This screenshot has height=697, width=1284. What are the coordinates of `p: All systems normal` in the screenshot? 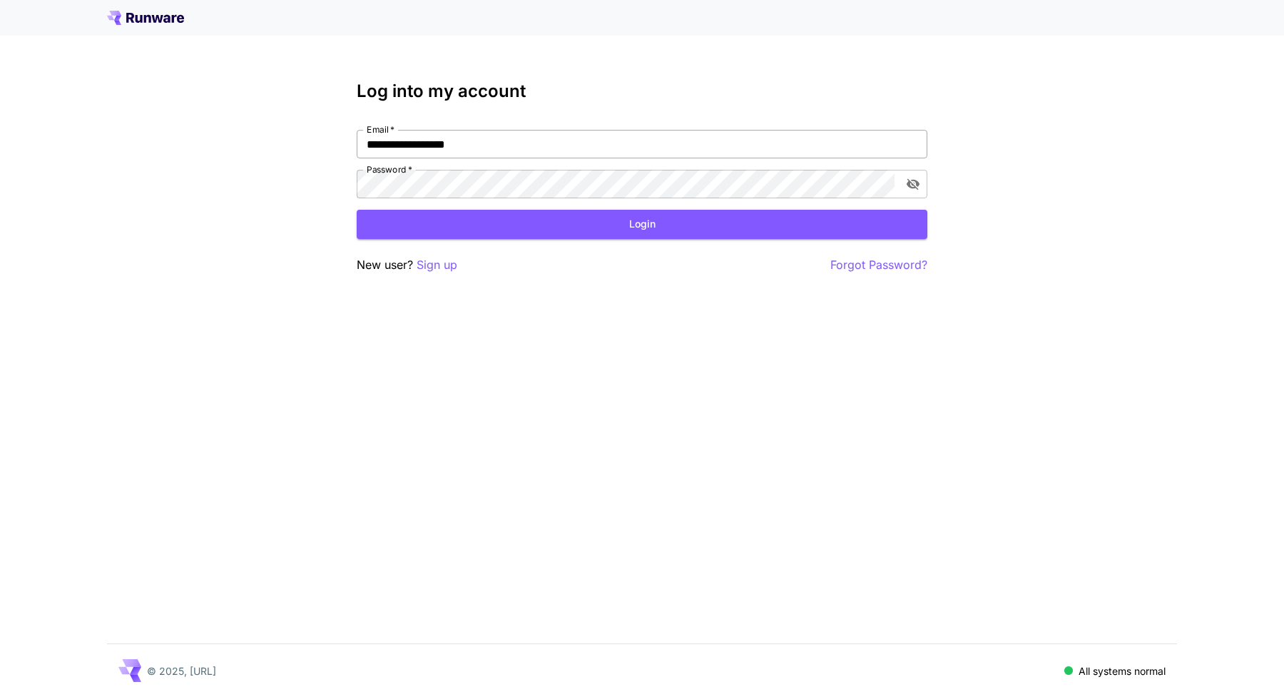 It's located at (1122, 671).